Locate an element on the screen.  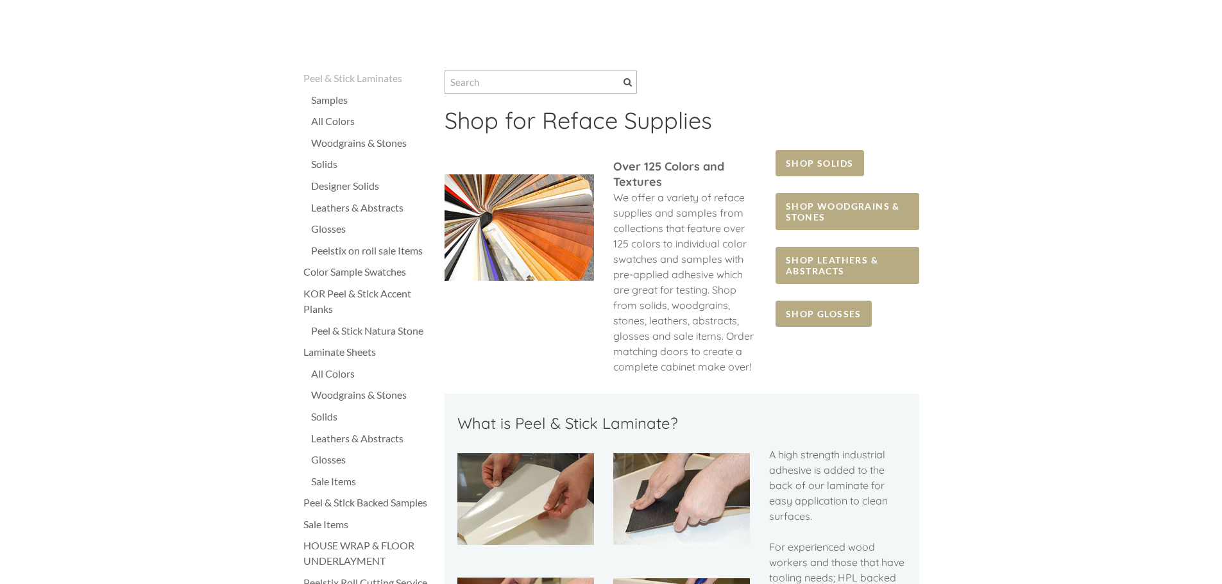
span: SHOP WOODGRAINS & STONES is located at coordinates (847, 212).